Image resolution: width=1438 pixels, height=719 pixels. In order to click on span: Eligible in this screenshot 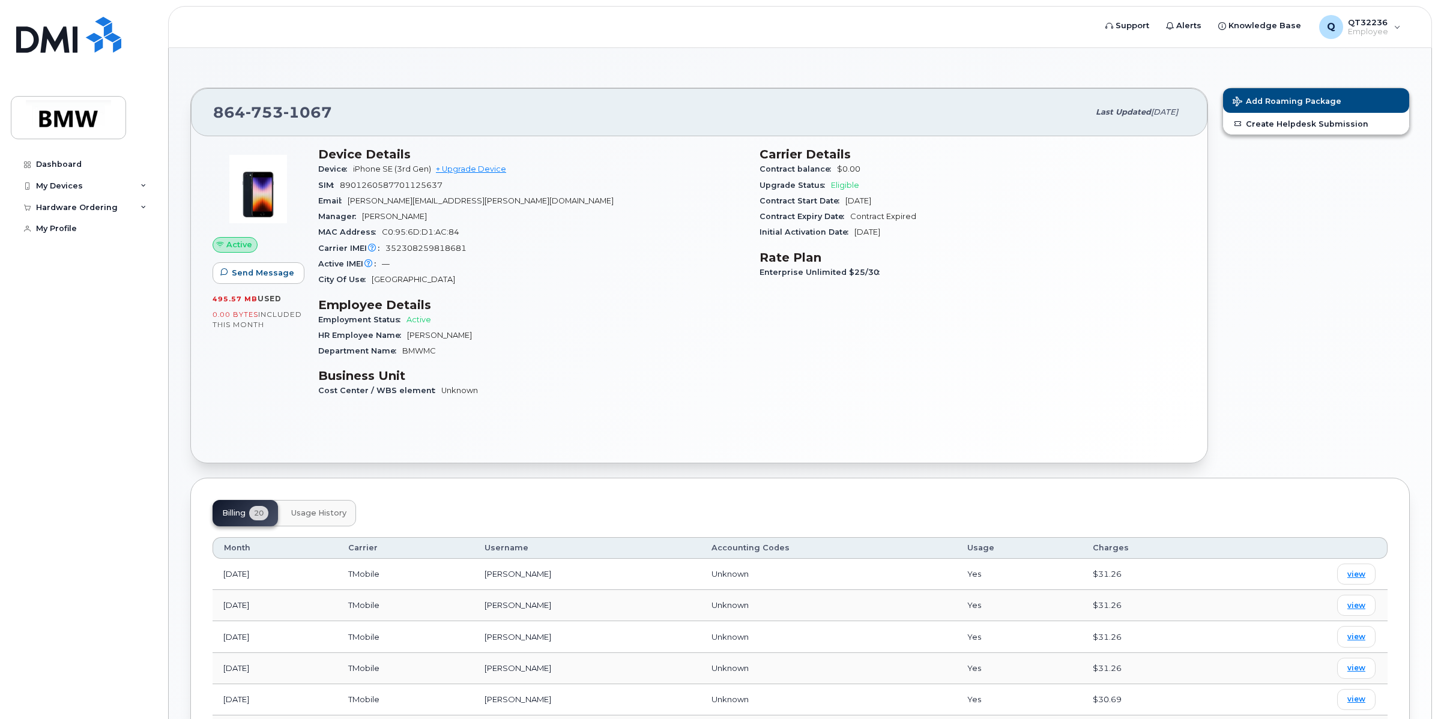, I will do `click(845, 185)`.